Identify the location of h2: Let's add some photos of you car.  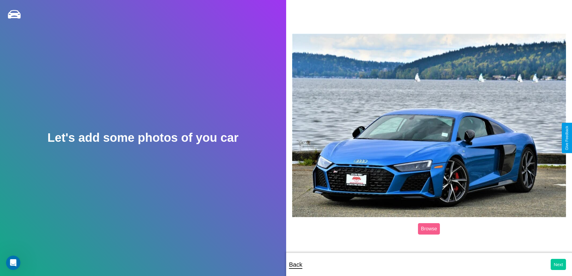
(143, 138).